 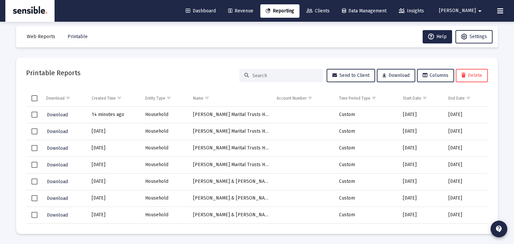 I want to click on a: Revenue, so click(x=241, y=11).